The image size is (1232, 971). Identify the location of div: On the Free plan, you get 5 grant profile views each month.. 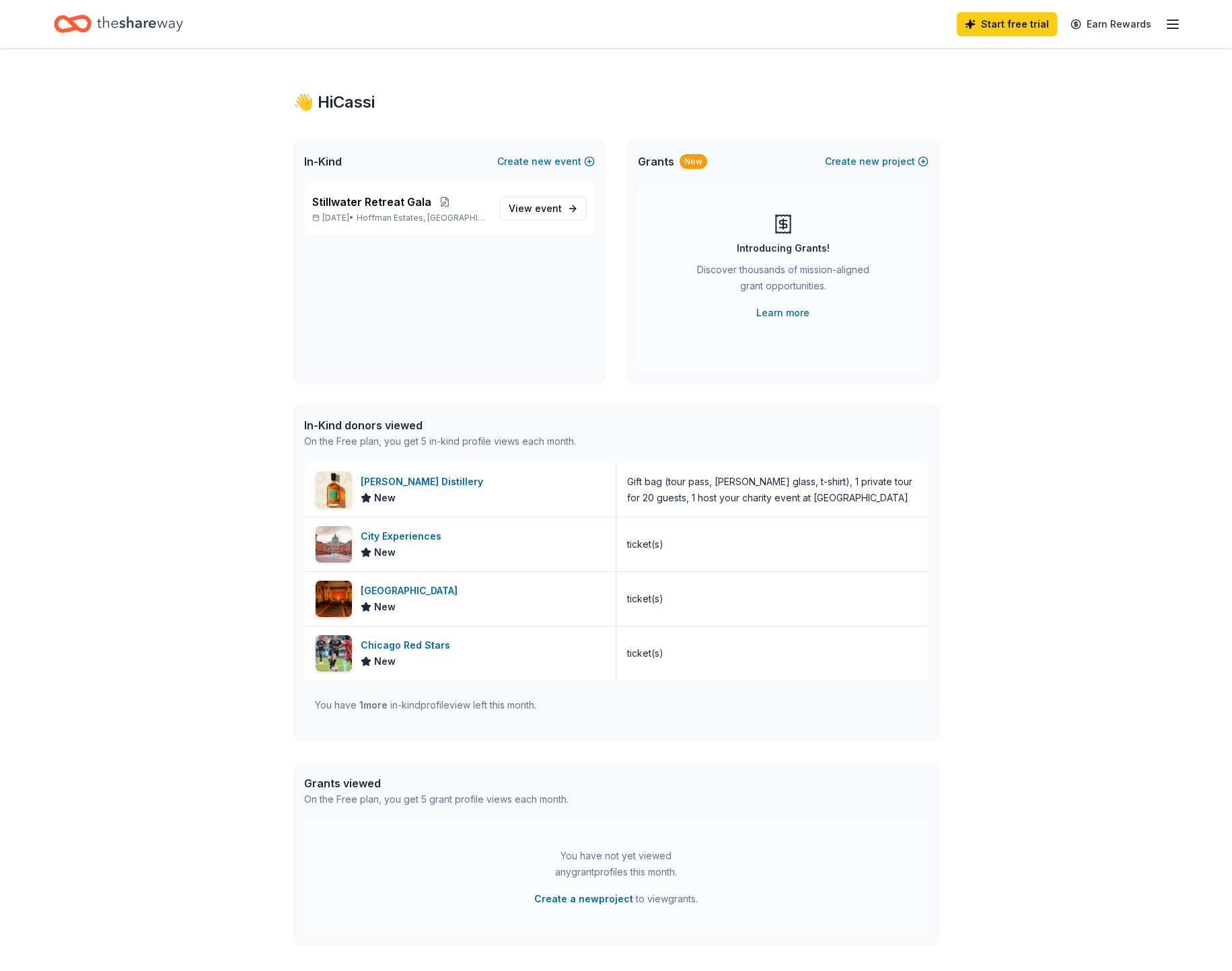
(436, 799).